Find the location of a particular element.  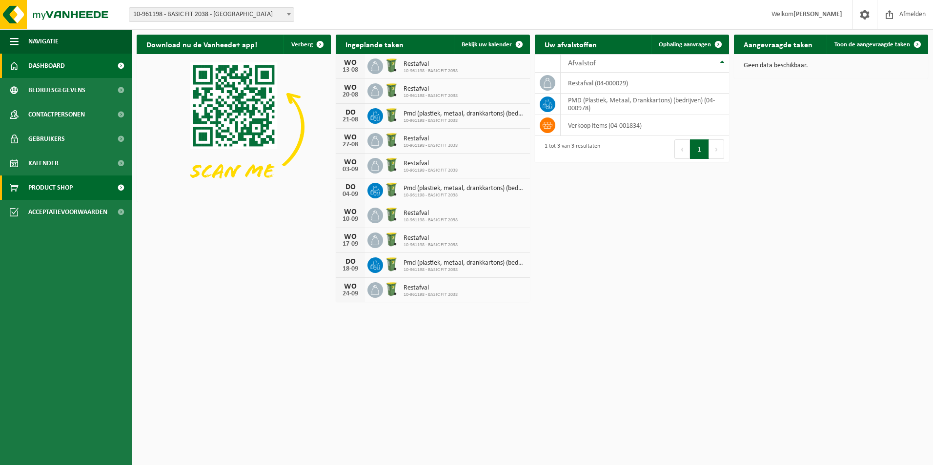

td: verkoop items (04-001834) is located at coordinates (644, 125).